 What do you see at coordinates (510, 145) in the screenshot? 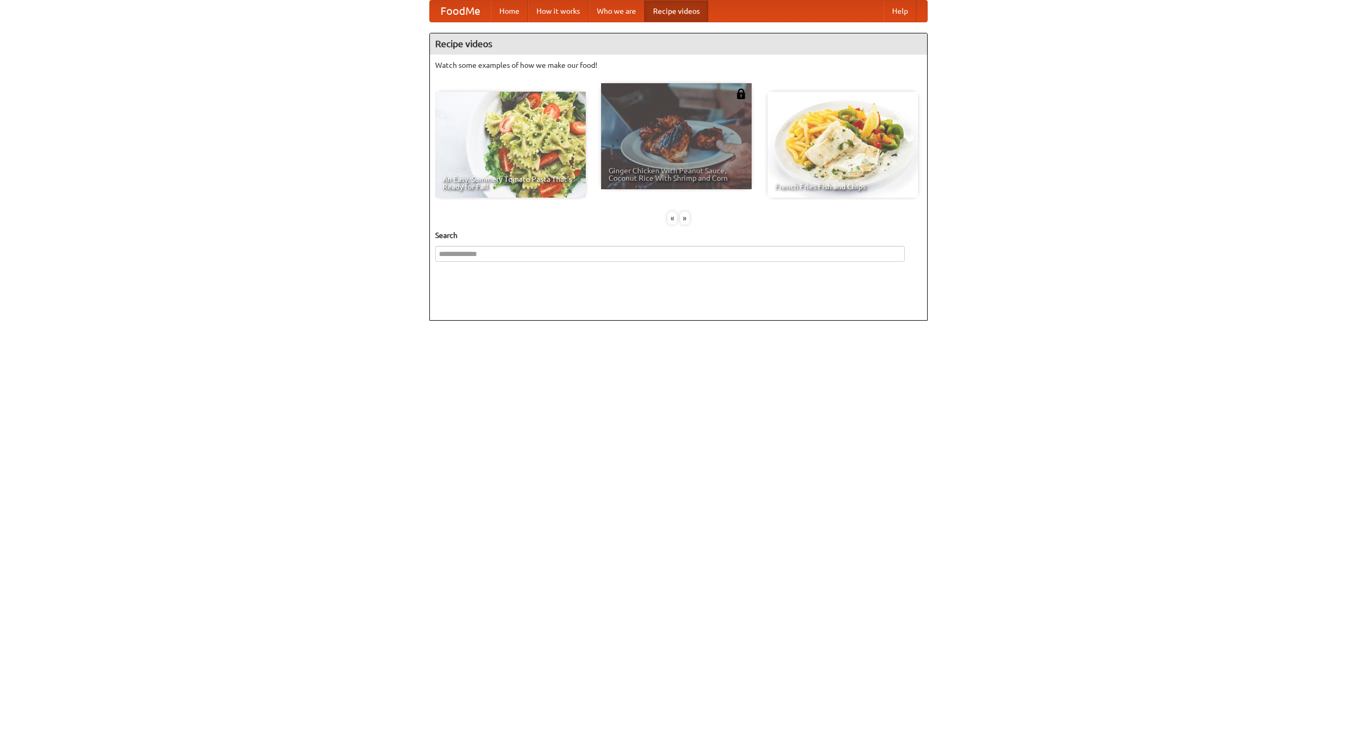
I see `a: An Easy, Summery Tomato Pasta That's Ready for Fall` at bounding box center [510, 145].